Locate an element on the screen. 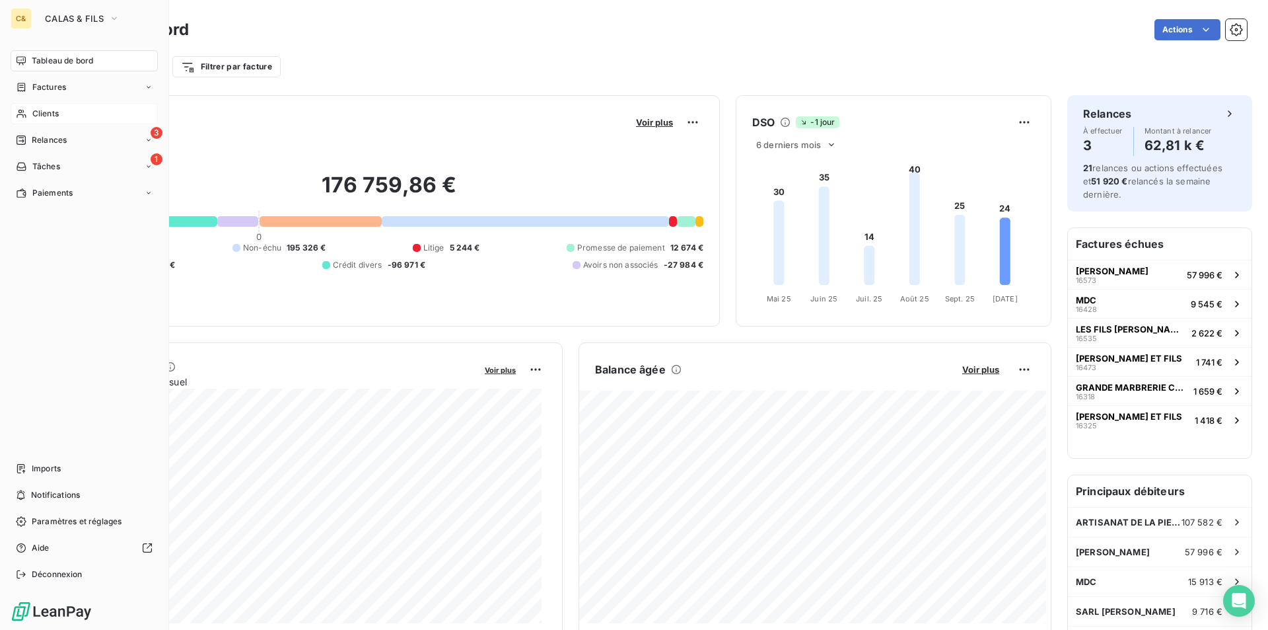 The image size is (1268, 630). span: 5 244 € is located at coordinates (465, 248).